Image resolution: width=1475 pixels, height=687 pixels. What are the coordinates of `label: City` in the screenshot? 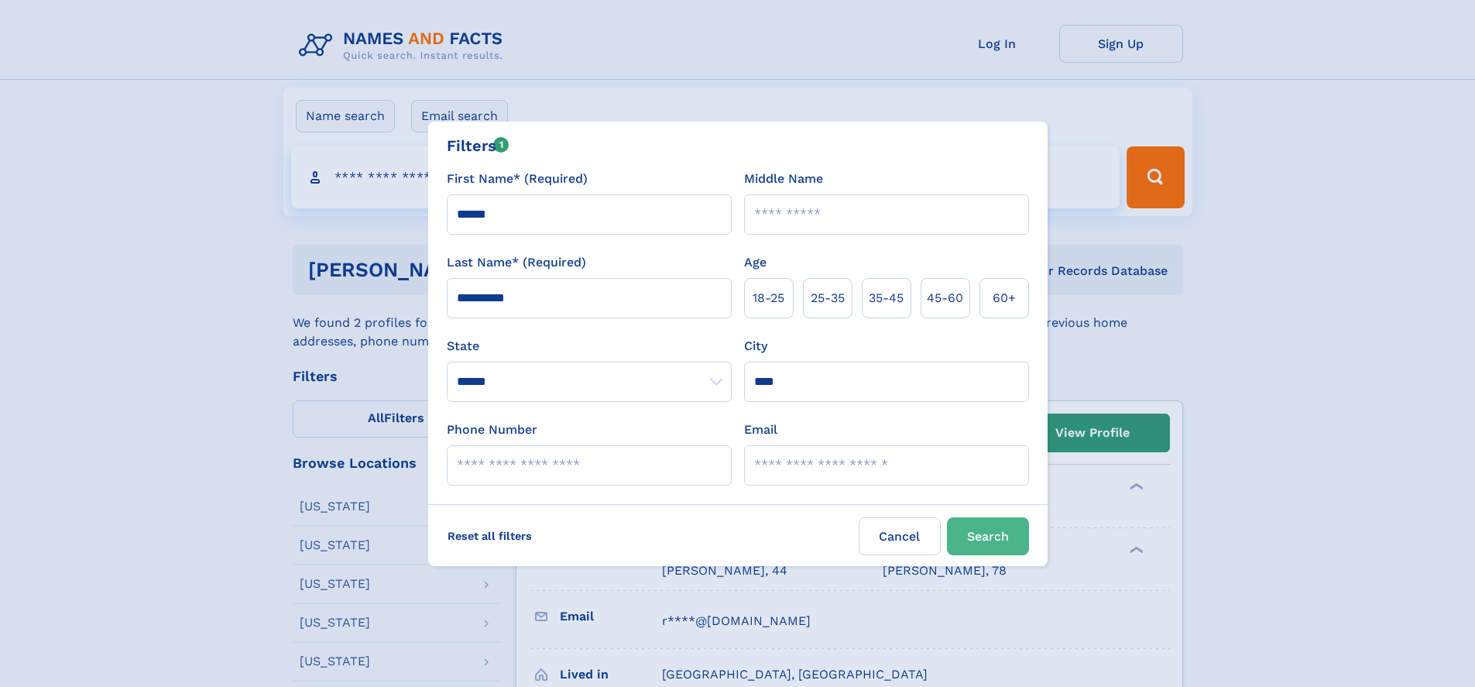 It's located at (756, 346).